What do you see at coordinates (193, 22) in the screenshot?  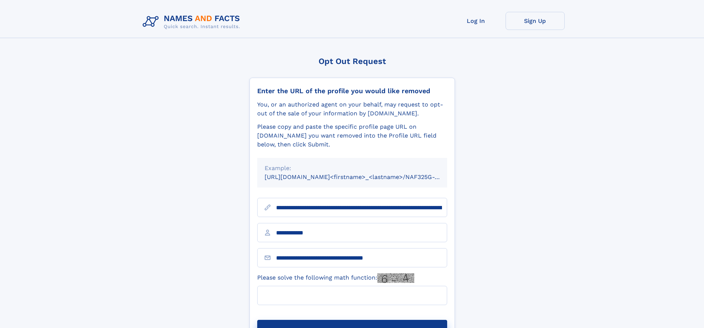 I see `img: Logo Names and Facts` at bounding box center [193, 22].